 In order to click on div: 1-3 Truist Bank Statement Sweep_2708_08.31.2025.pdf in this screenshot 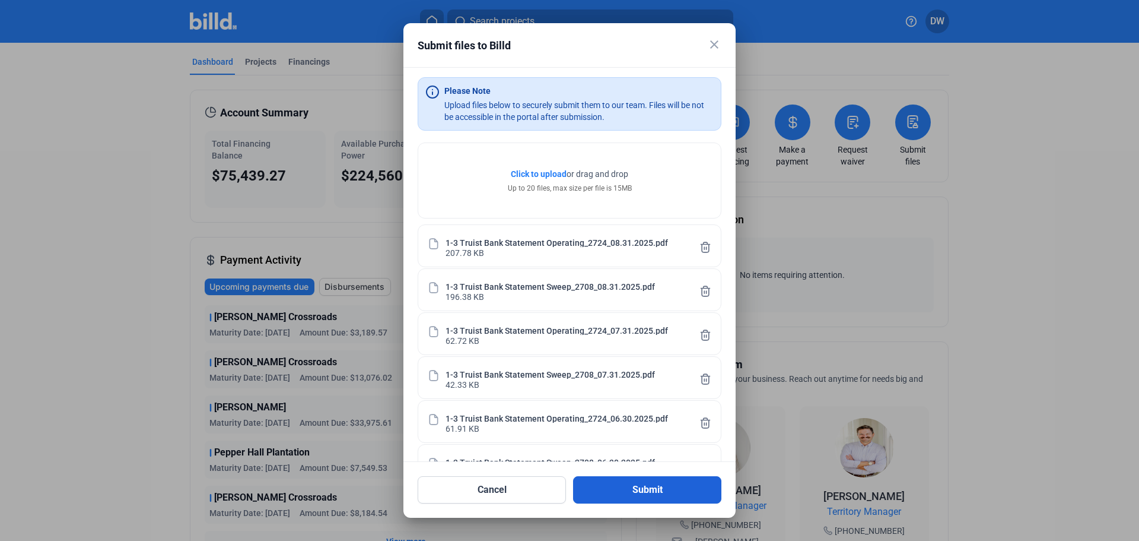, I will do `click(550, 285)`.